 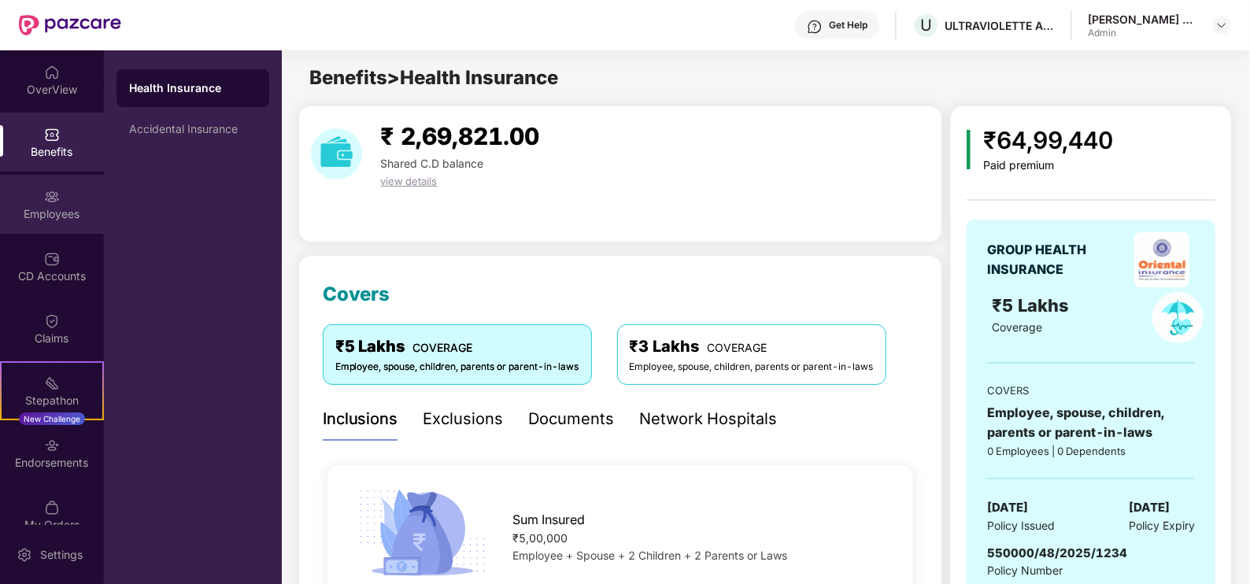 What do you see at coordinates (848, 25) in the screenshot?
I see `div: Get Help` at bounding box center [848, 25].